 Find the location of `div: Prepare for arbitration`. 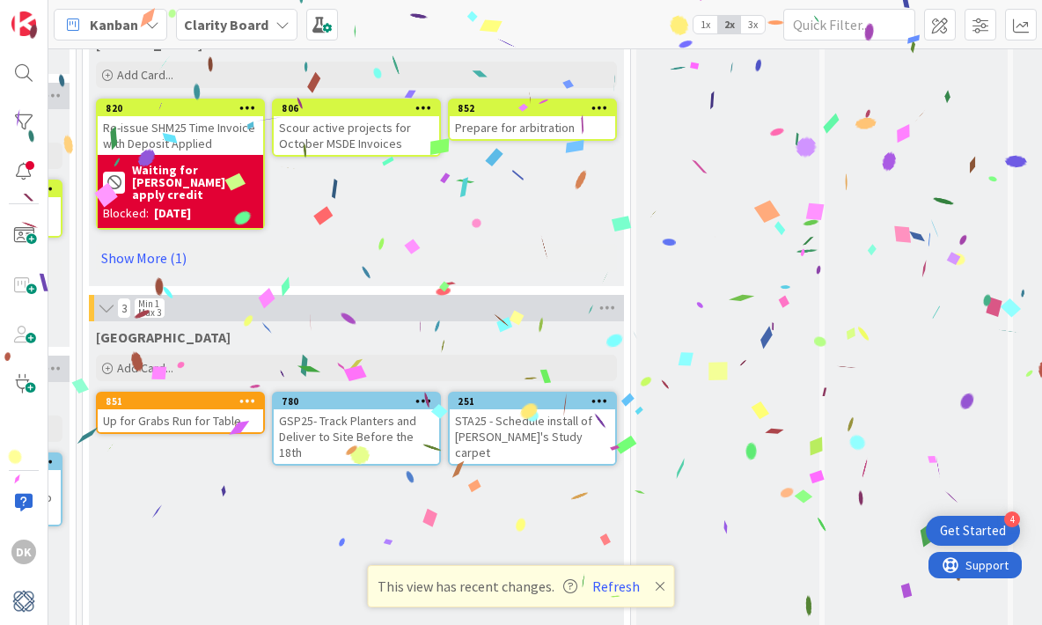

div: Prepare for arbitration is located at coordinates (533, 128).